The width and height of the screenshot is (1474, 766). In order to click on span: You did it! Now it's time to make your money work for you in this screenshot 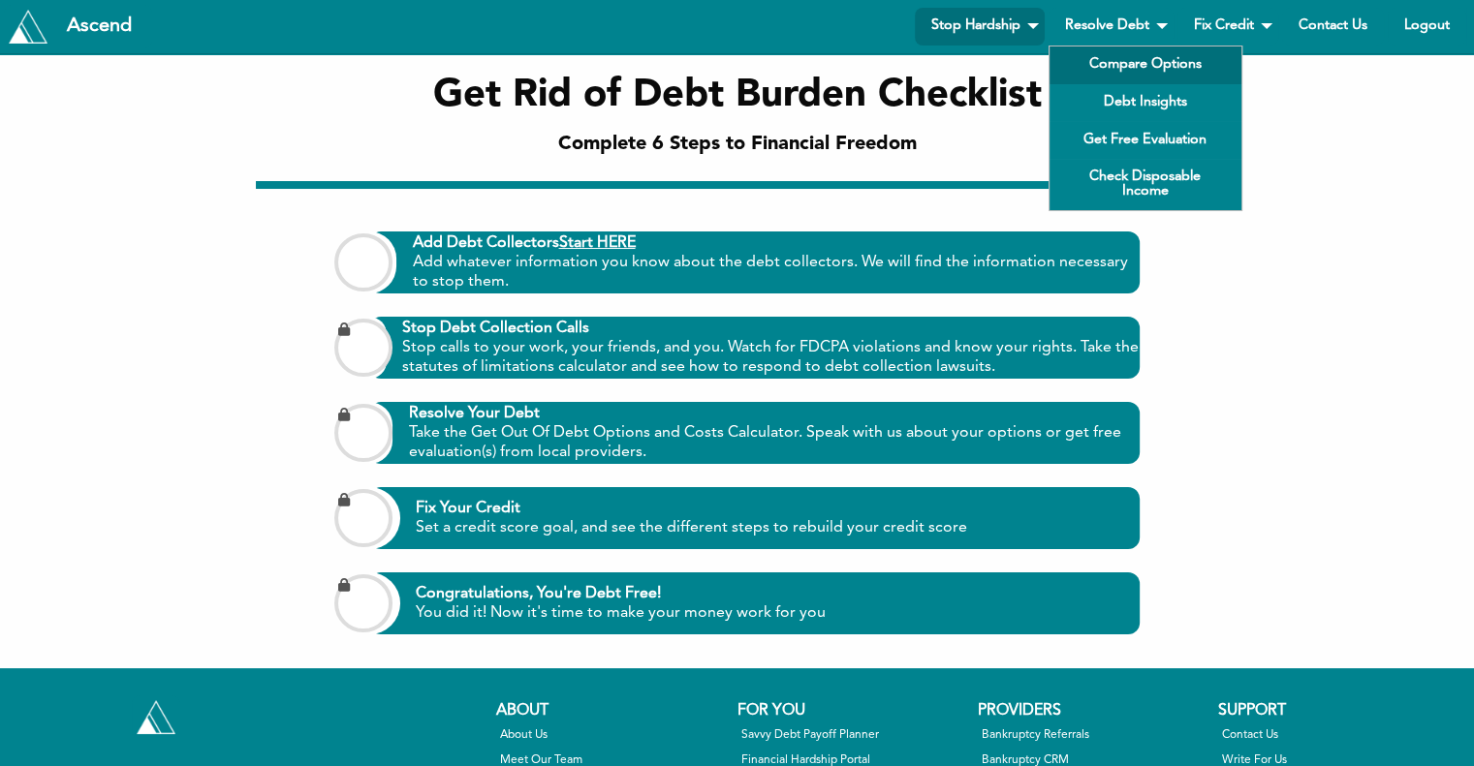, I will do `click(620, 613)`.